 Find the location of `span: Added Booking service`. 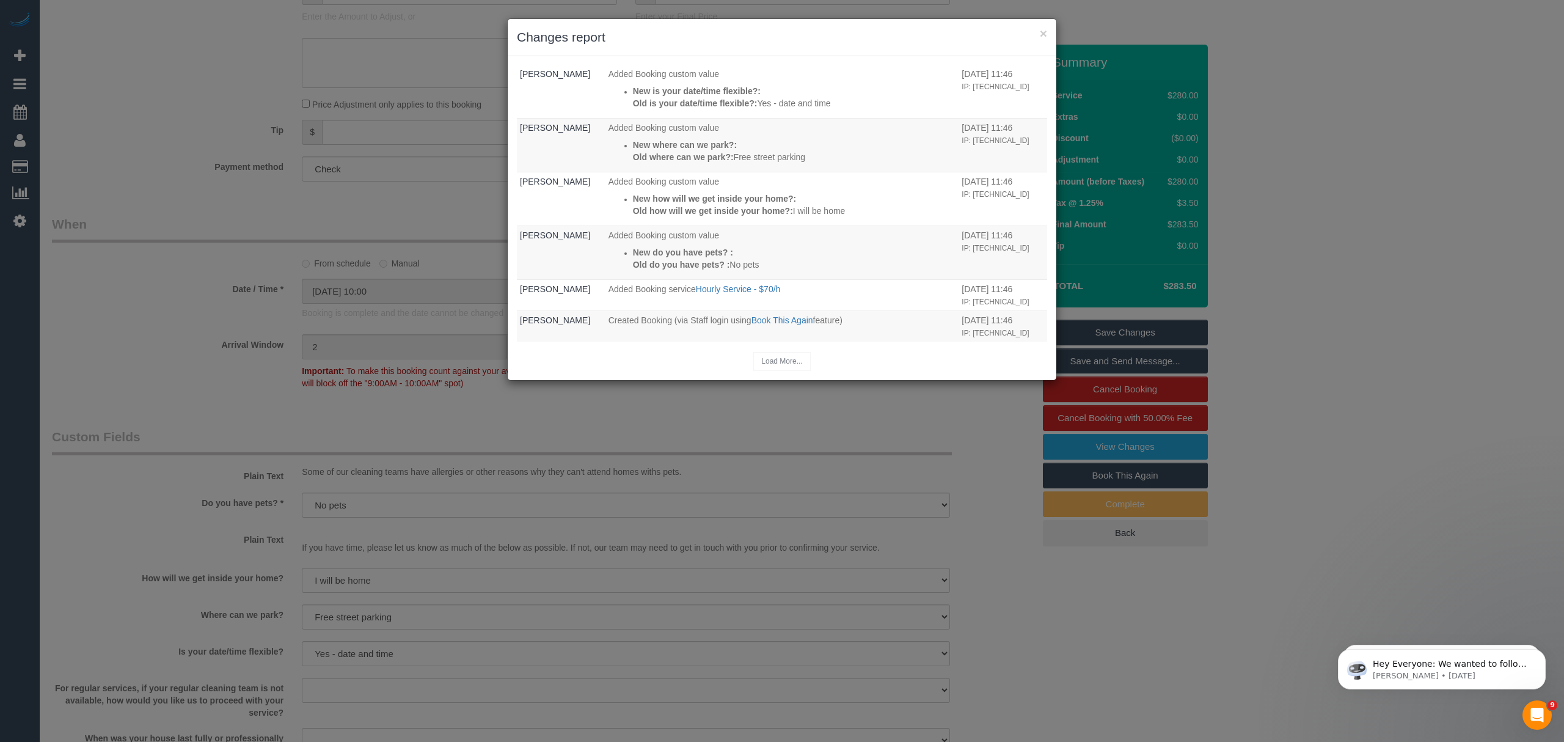

span: Added Booking service is located at coordinates (652, 289).